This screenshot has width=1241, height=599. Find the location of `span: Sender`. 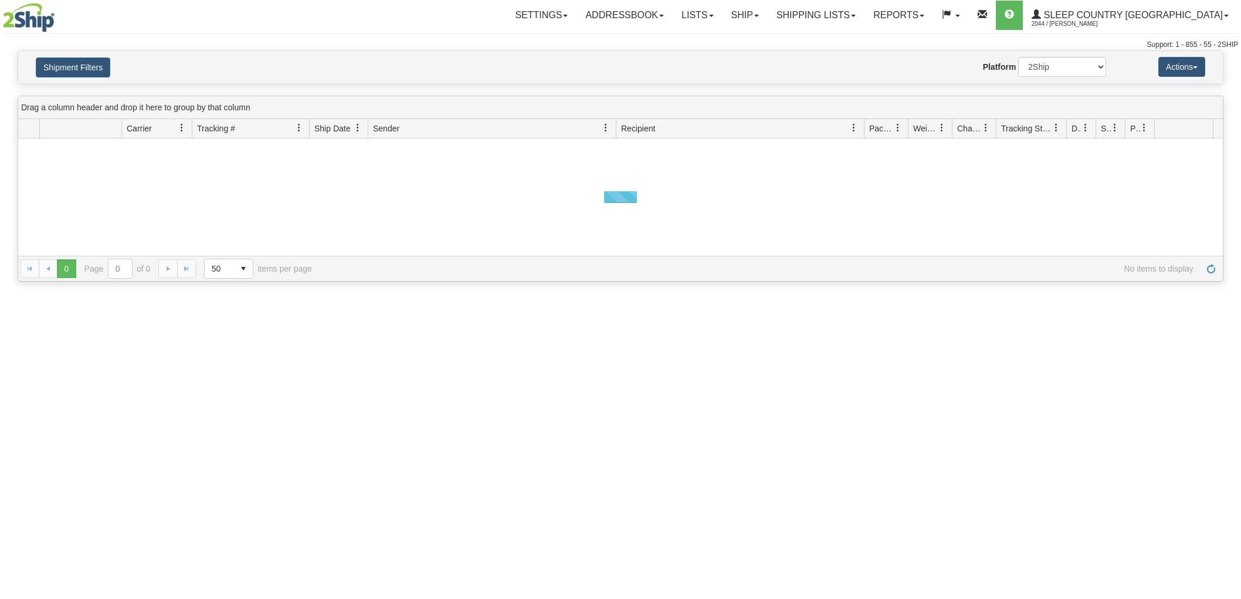

span: Sender is located at coordinates (386, 128).